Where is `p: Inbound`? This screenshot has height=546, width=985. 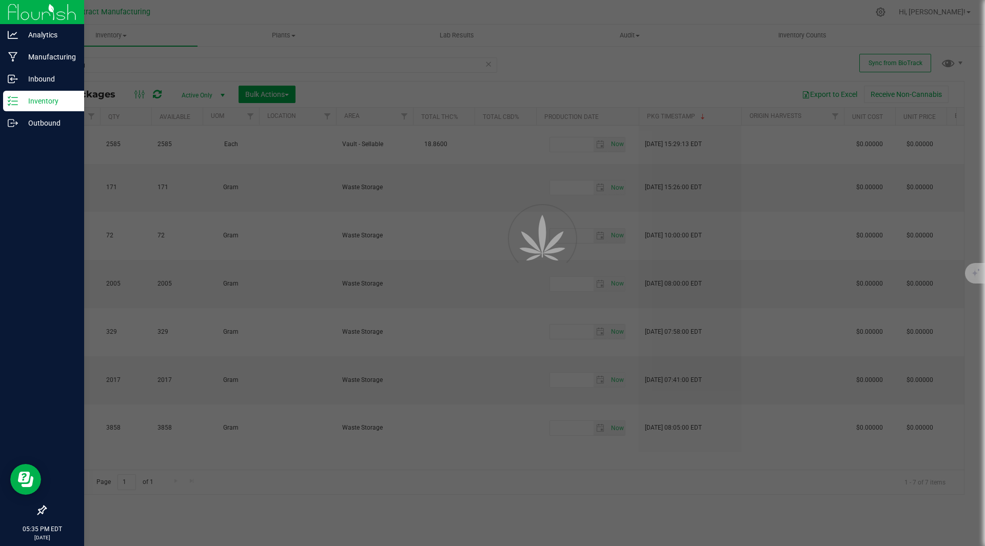 p: Inbound is located at coordinates (49, 79).